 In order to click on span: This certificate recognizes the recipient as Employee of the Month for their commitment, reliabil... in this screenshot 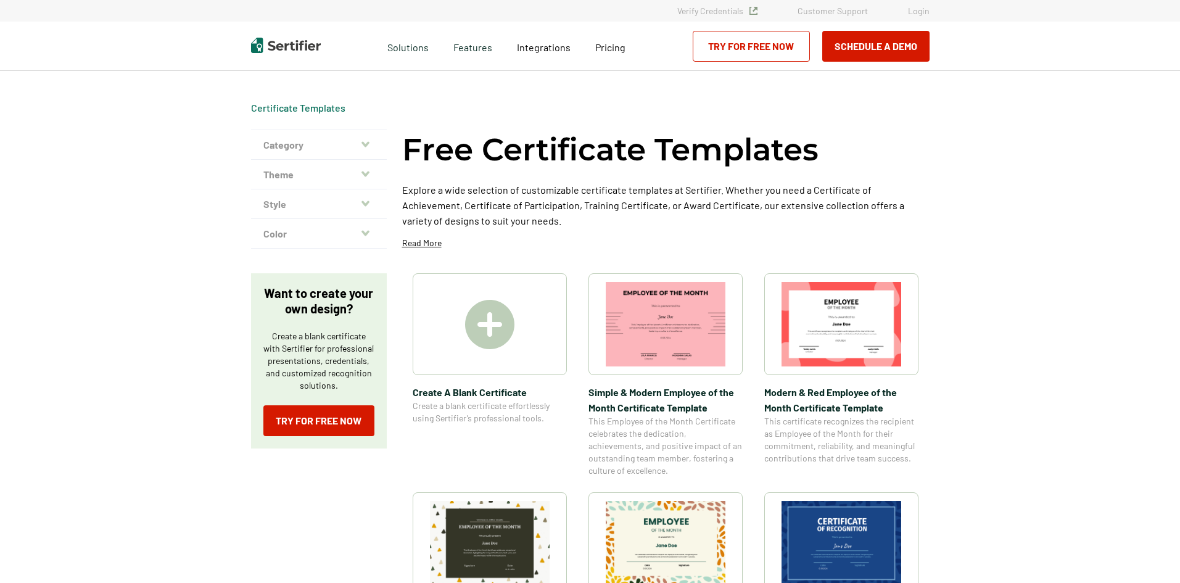, I will do `click(841, 440)`.